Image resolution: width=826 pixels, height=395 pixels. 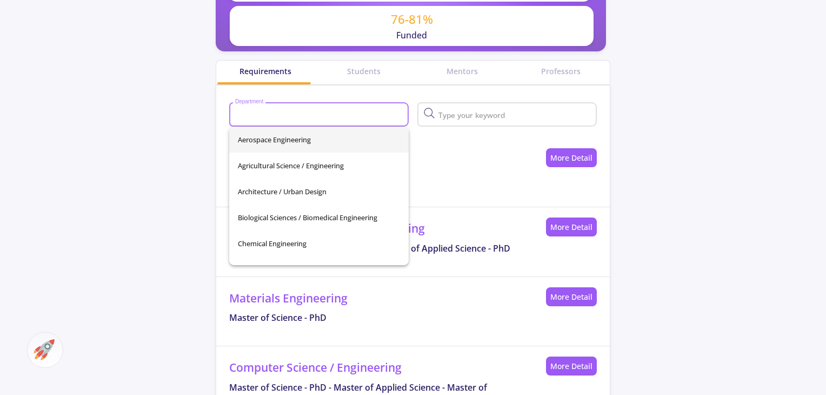 What do you see at coordinates (319, 217) in the screenshot?
I see `span: Biological Sciences / Biomedical Engineering` at bounding box center [319, 217].